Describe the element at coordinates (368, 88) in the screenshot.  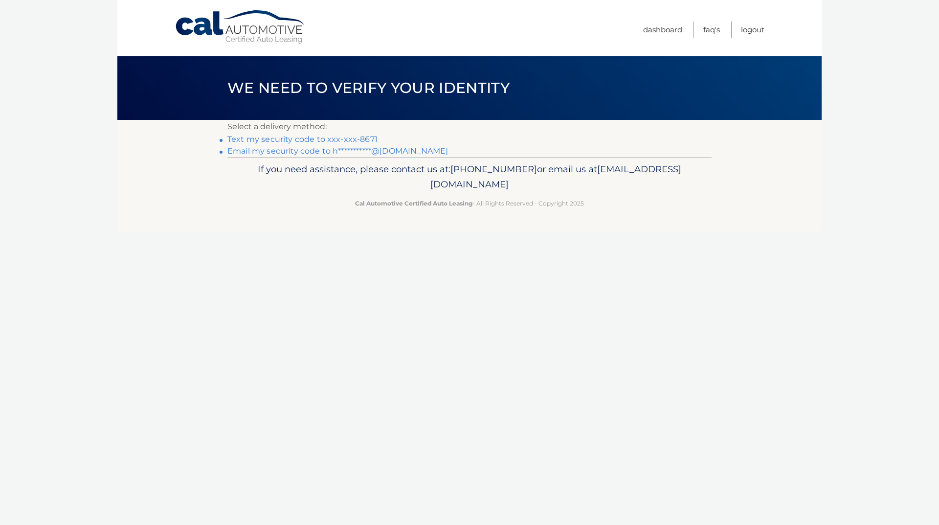
I see `span: We need to verify your identity` at that location.